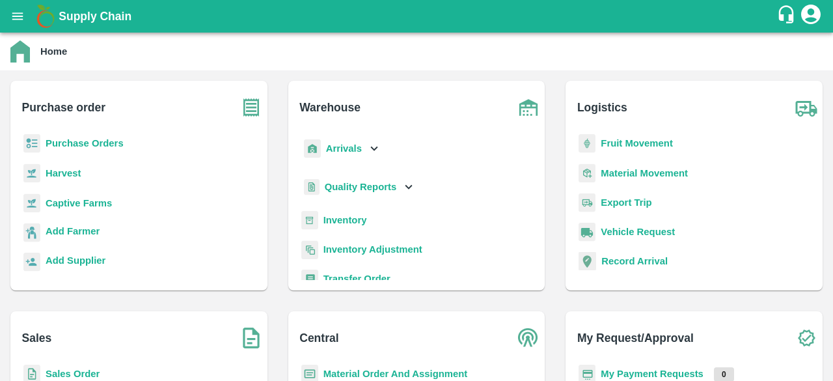 Image resolution: width=833 pixels, height=381 pixels. I want to click on button: open drawer, so click(18, 16).